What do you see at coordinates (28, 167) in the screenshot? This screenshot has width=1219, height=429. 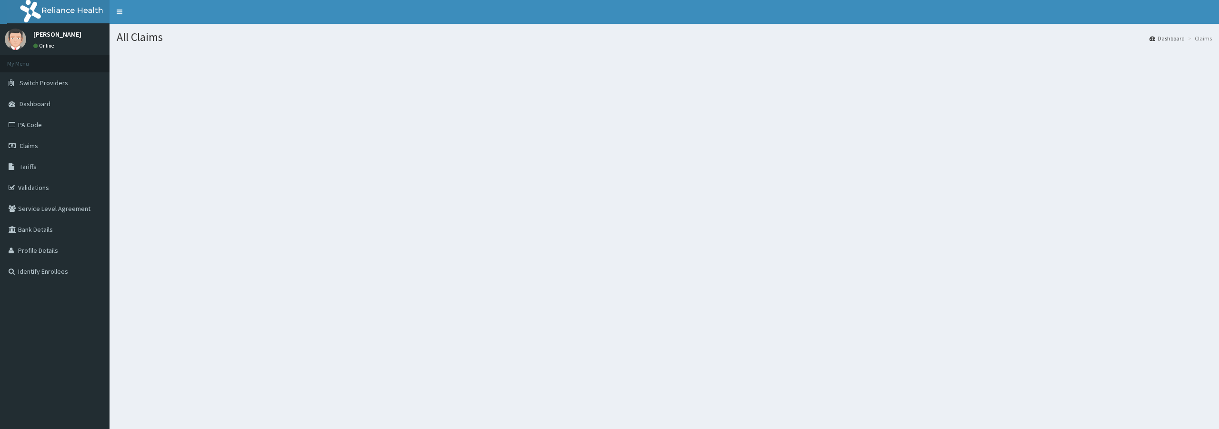 I see `span: Tariffs` at bounding box center [28, 167].